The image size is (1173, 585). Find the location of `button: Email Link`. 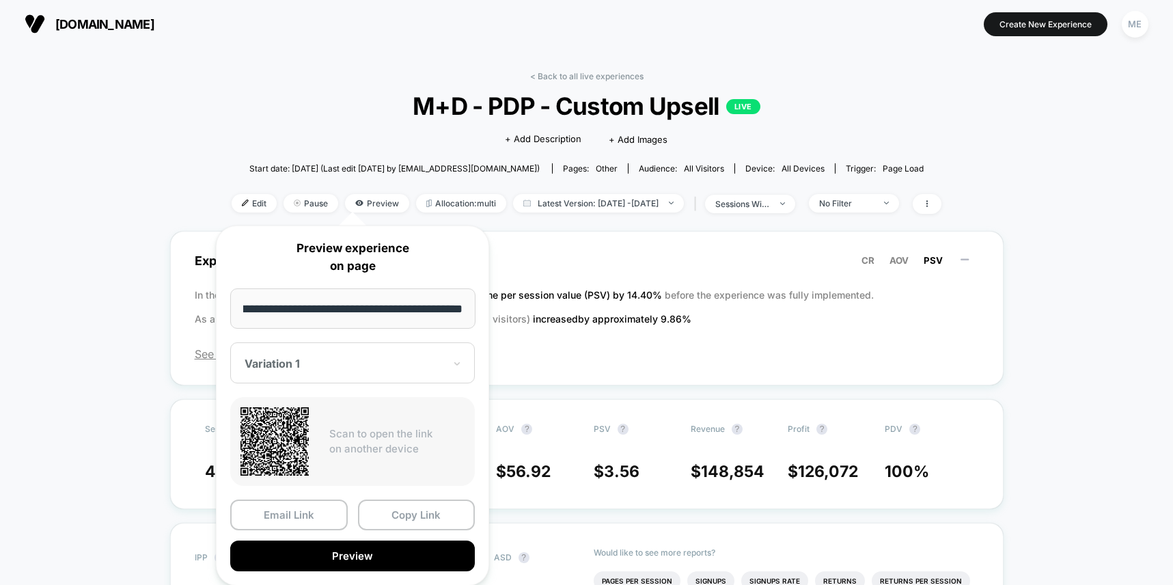

button: Email Link is located at coordinates (289, 514).